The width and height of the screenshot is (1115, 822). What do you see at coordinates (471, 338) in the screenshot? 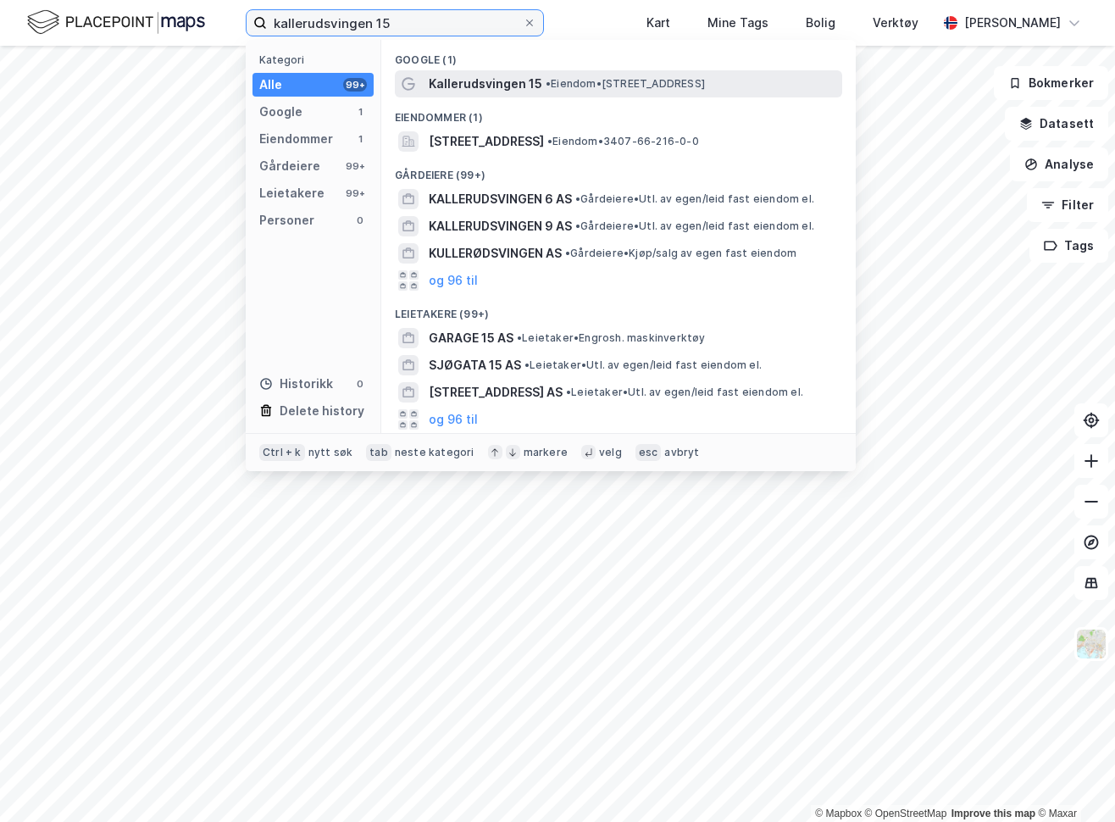
I see `span: GARAGE 15 AS` at bounding box center [471, 338].